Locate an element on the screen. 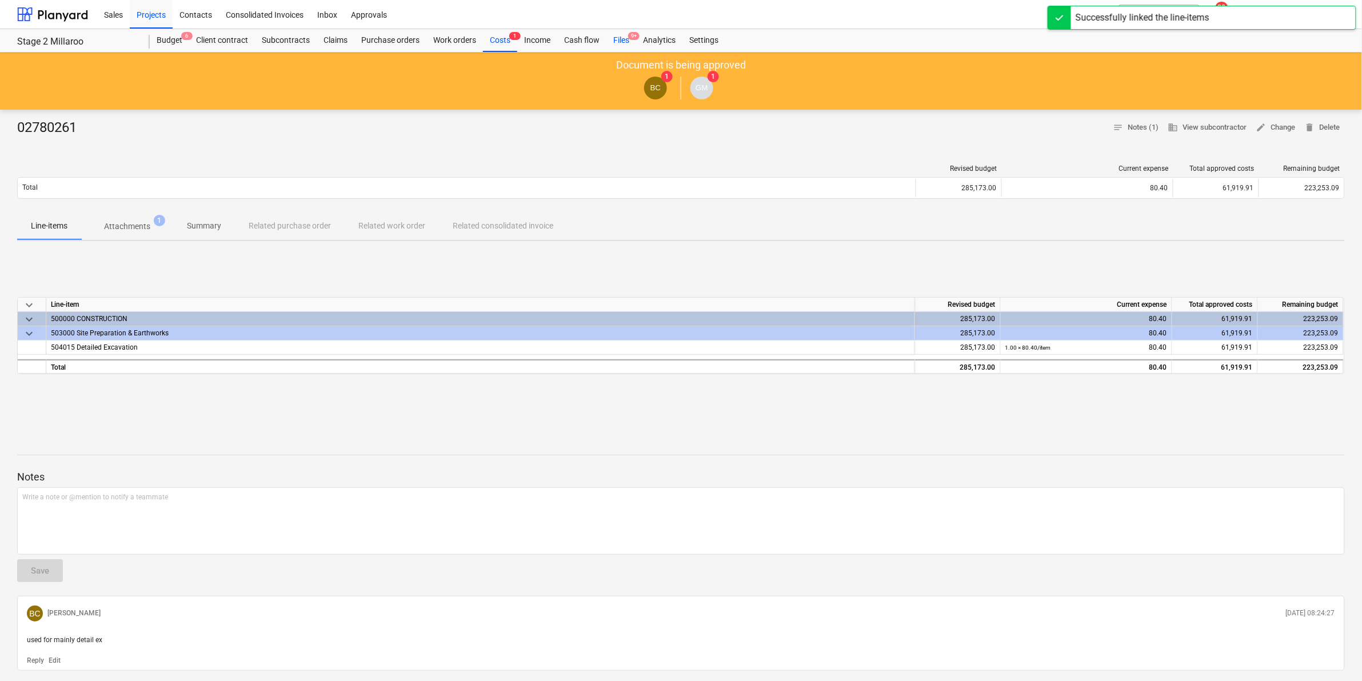 This screenshot has height=681, width=1362. a: Analytics is located at coordinates (659, 41).